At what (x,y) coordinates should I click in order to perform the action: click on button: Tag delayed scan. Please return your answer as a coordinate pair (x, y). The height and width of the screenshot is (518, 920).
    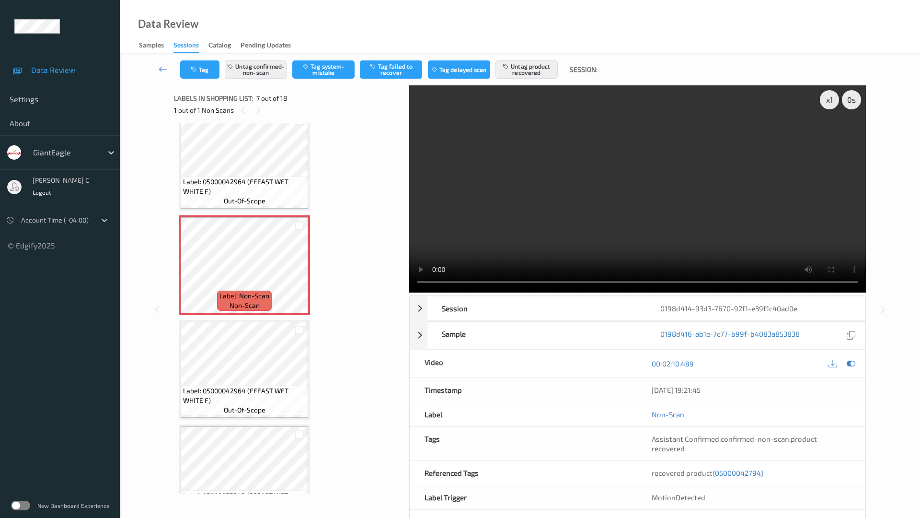
    Looking at the image, I should click on (459, 69).